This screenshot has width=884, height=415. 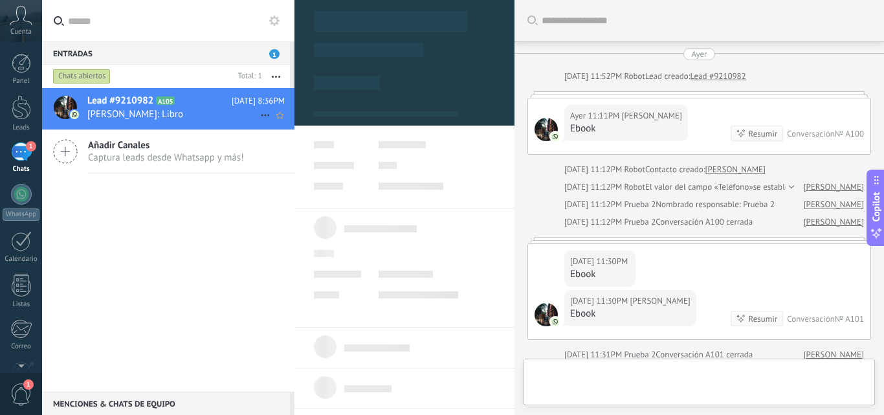 What do you see at coordinates (849, 318) in the screenshot?
I see `div: № A101` at bounding box center [849, 318].